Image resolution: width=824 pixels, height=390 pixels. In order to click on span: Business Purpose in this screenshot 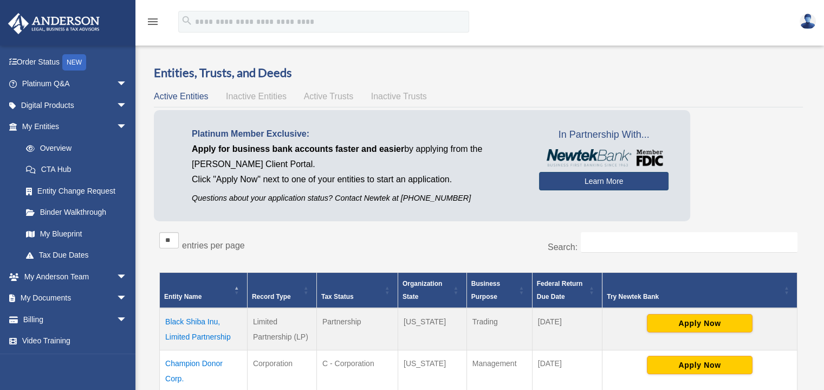, I will do `click(485, 290)`.